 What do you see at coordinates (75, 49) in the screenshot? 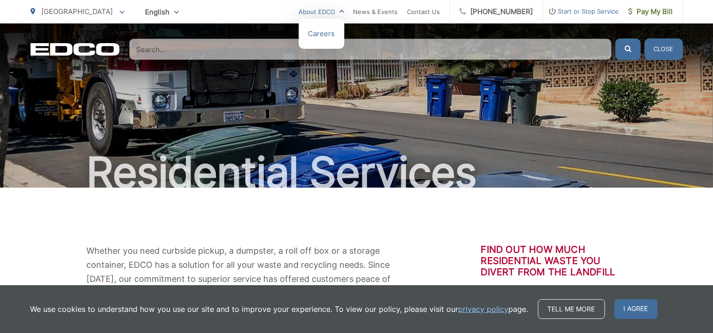
I see `a: EDCD logo. Return to the homepage.` at bounding box center [75, 49].